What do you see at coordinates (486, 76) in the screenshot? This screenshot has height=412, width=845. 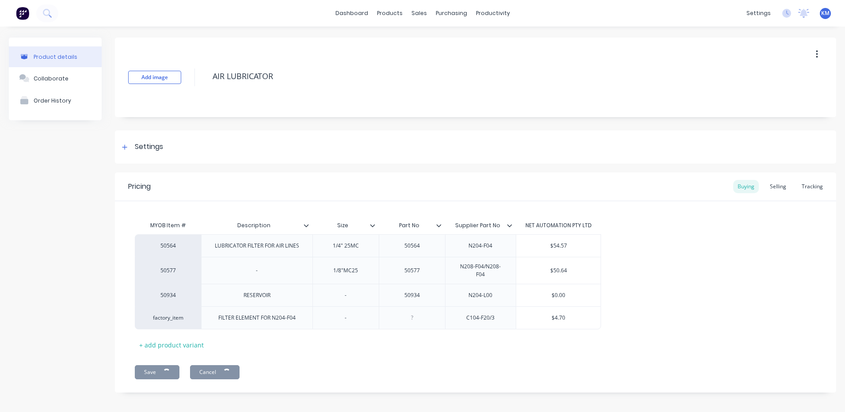 I see `textarea: AIR LUBRICATOR` at bounding box center [486, 76].